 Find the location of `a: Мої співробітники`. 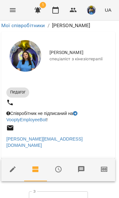

a: Мої співробітники is located at coordinates (23, 25).